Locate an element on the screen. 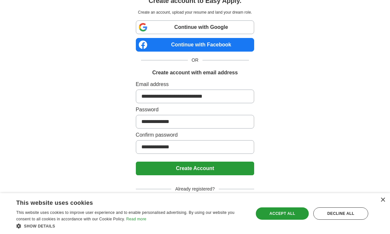 The image size is (390, 234). a: Read more, opens a new window is located at coordinates (136, 220).